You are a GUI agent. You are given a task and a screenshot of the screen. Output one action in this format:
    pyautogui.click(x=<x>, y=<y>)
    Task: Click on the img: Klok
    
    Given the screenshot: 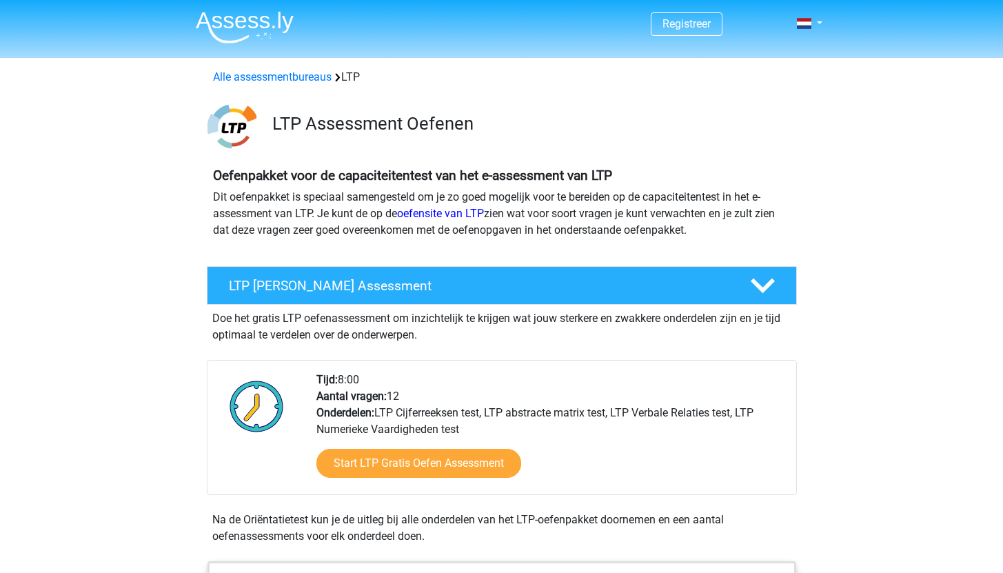 What is the action you would take?
    pyautogui.click(x=256, y=406)
    